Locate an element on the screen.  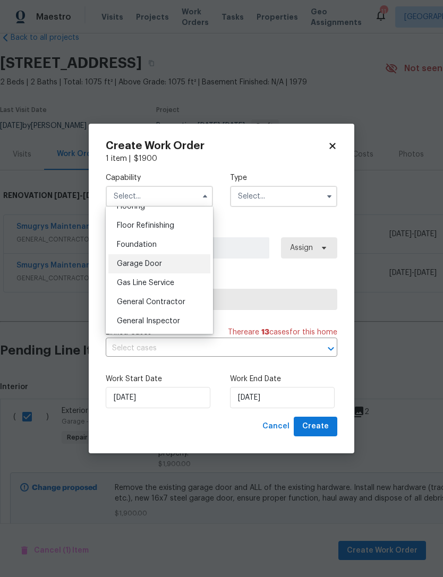
span: Floor Refinishing is located at coordinates (145, 226).